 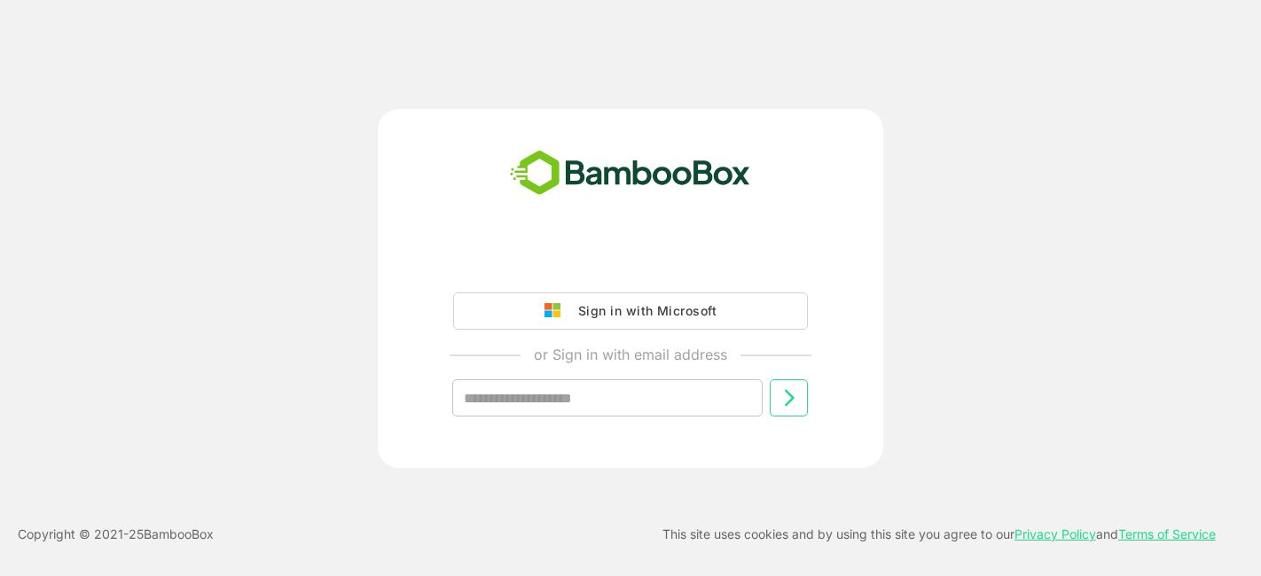 I want to click on img: google, so click(x=557, y=311).